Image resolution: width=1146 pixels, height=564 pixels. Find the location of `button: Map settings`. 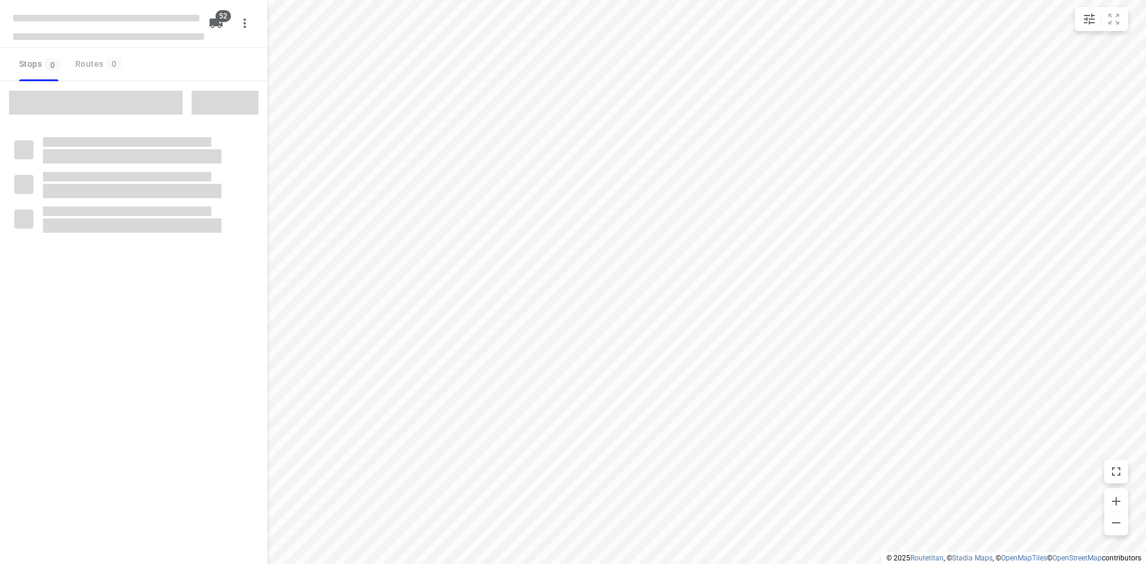

button: Map settings is located at coordinates (1089, 19).